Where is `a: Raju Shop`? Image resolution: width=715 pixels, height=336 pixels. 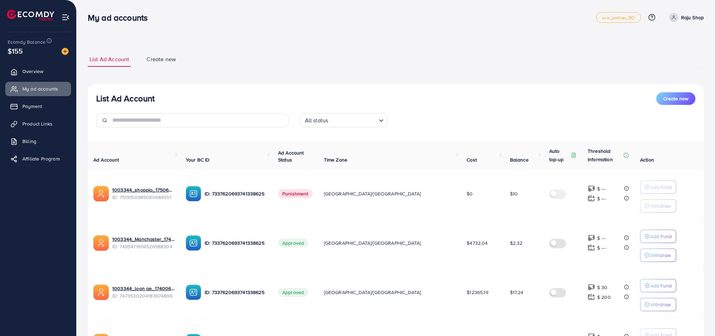
a: Raju Shop is located at coordinates (685, 18).